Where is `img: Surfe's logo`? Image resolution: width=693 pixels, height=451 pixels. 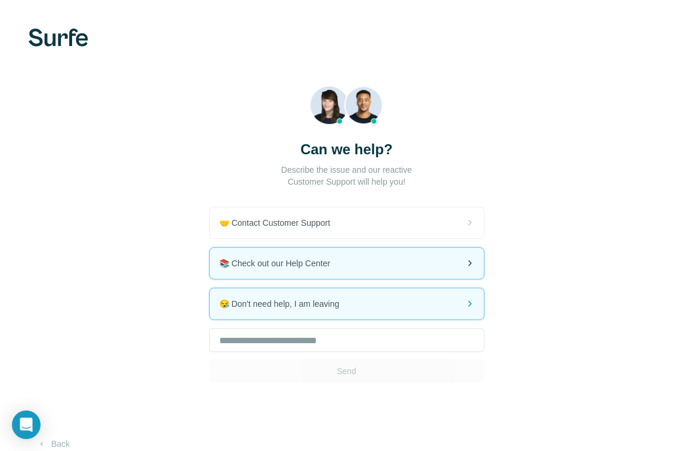 img: Surfe's logo is located at coordinates (58, 38).